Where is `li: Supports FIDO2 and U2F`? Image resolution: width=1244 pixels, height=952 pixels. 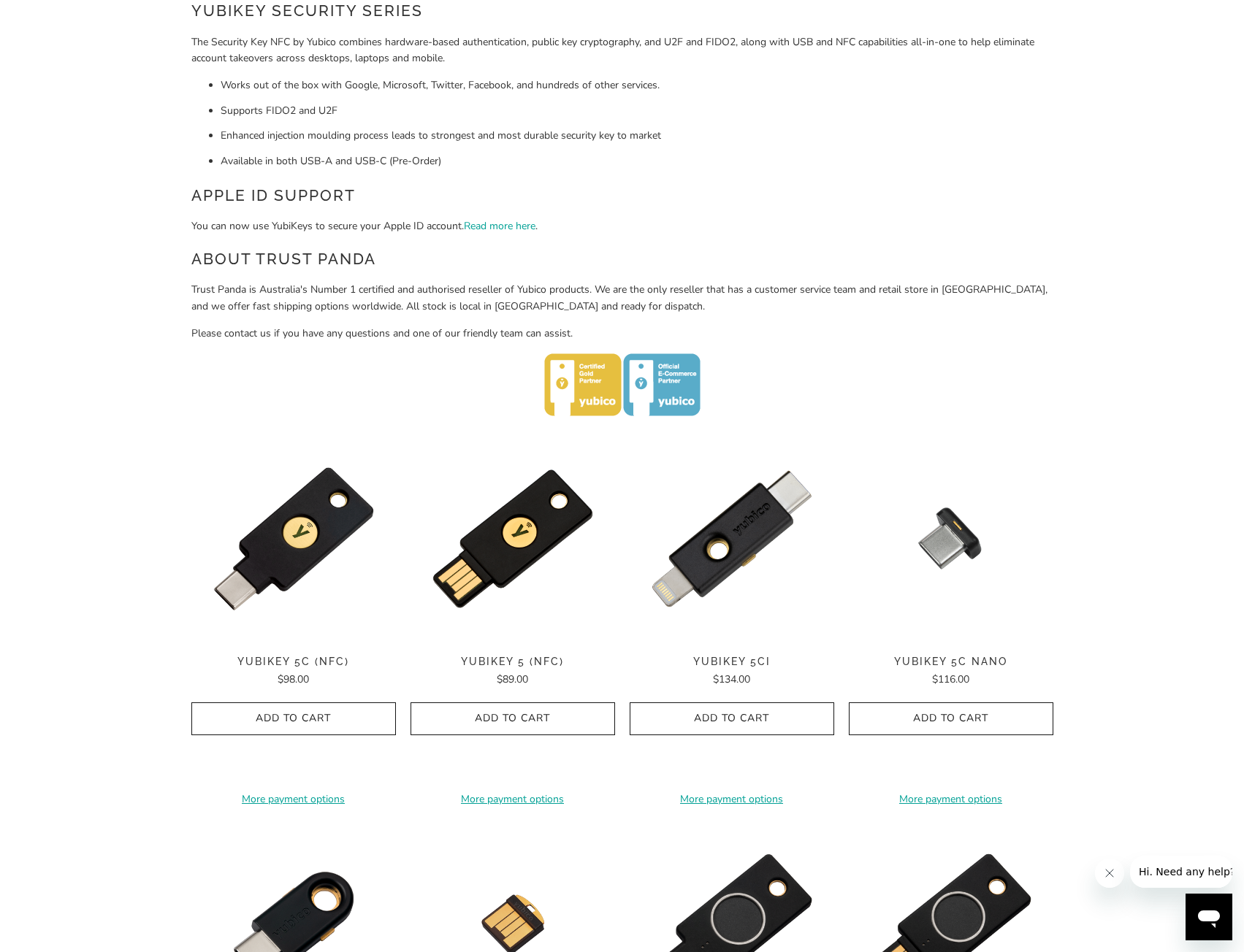 li: Supports FIDO2 and U2F is located at coordinates (637, 111).